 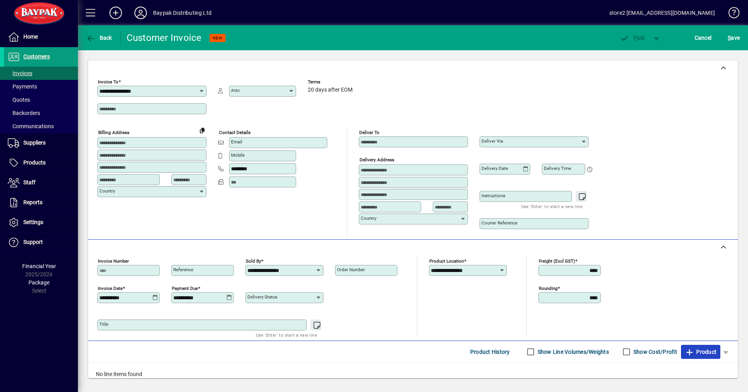 I want to click on mat-label: Delivery status, so click(x=262, y=297).